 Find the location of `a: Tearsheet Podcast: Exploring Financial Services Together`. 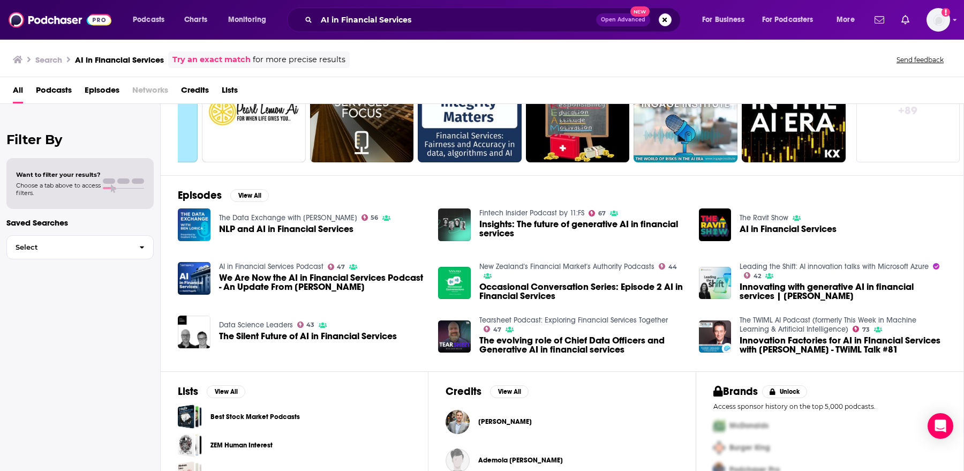

a: Tearsheet Podcast: Exploring Financial Services Together is located at coordinates (573, 320).